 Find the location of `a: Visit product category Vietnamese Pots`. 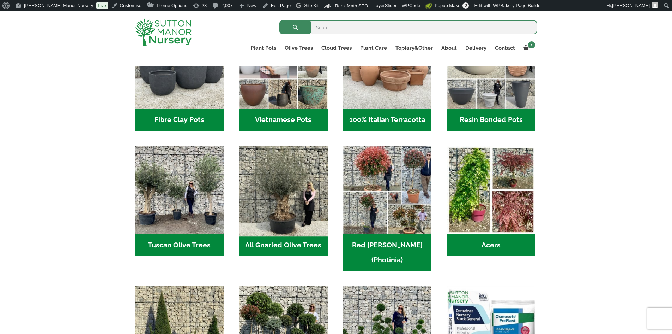

a: Visit product category Vietnamese Pots is located at coordinates (283, 75).